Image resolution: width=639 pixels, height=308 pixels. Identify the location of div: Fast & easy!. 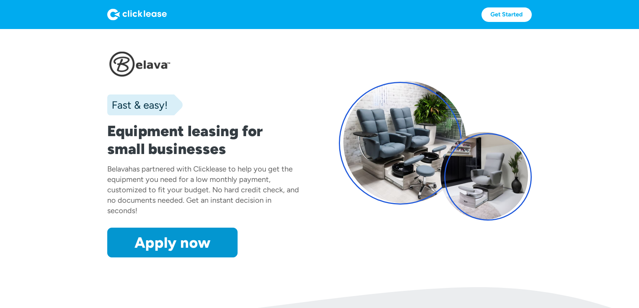
(137, 105).